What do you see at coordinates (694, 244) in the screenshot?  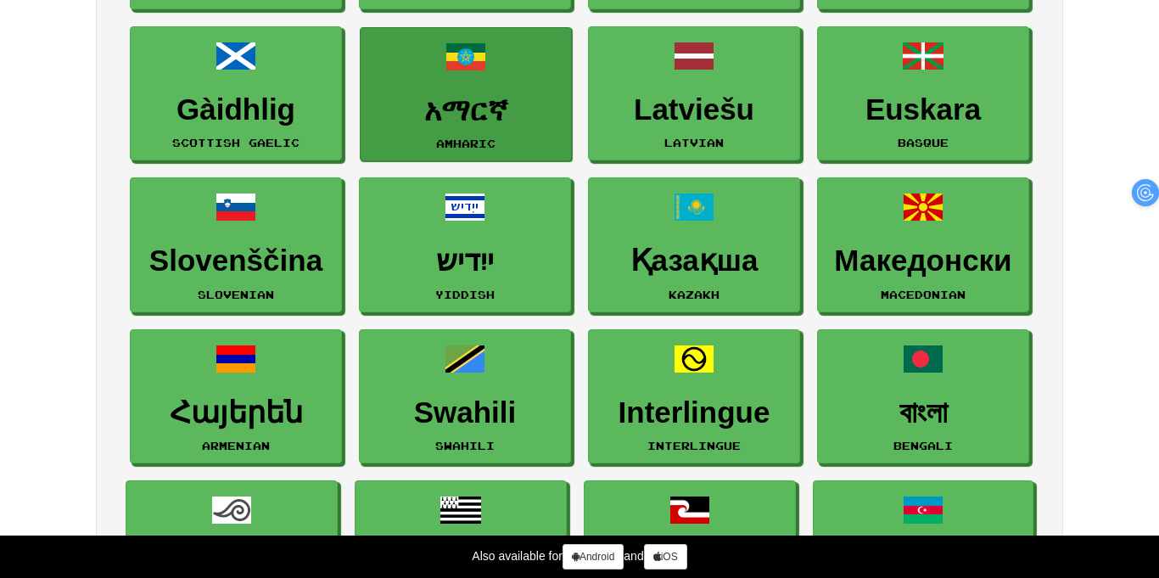 I see `a: ҚазақшаKazakh` at bounding box center [694, 244].